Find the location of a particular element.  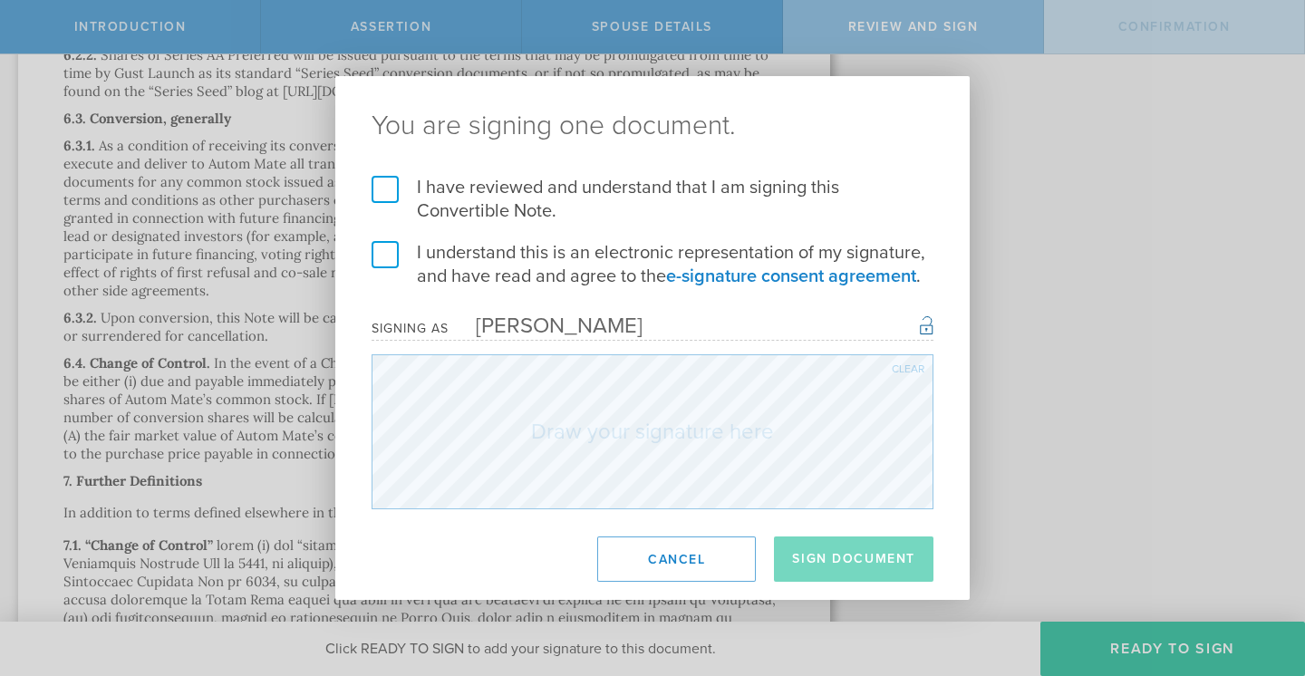

ng-pluralize: You are signing one document. is located at coordinates (652, 126).